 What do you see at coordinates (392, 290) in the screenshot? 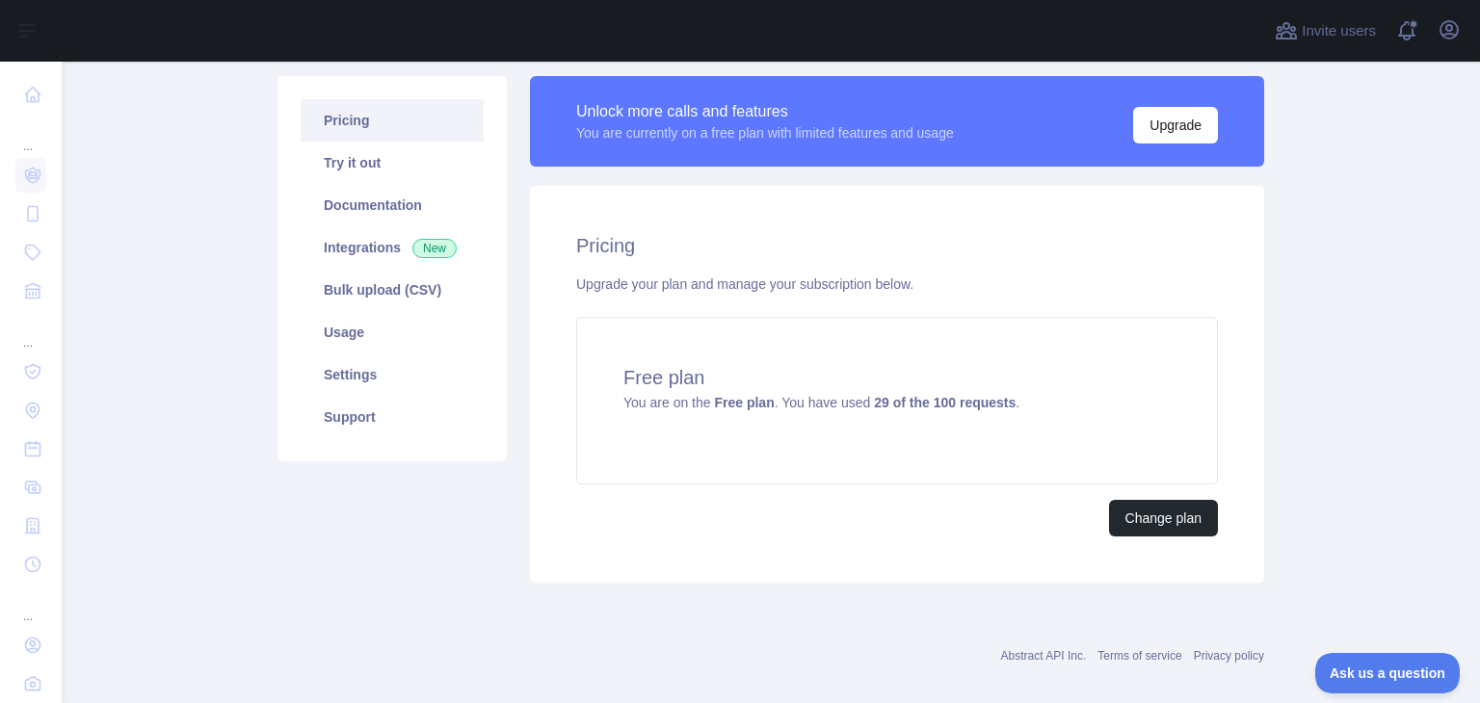
I see `a: Bulk upload (CSV)` at bounding box center [392, 290].